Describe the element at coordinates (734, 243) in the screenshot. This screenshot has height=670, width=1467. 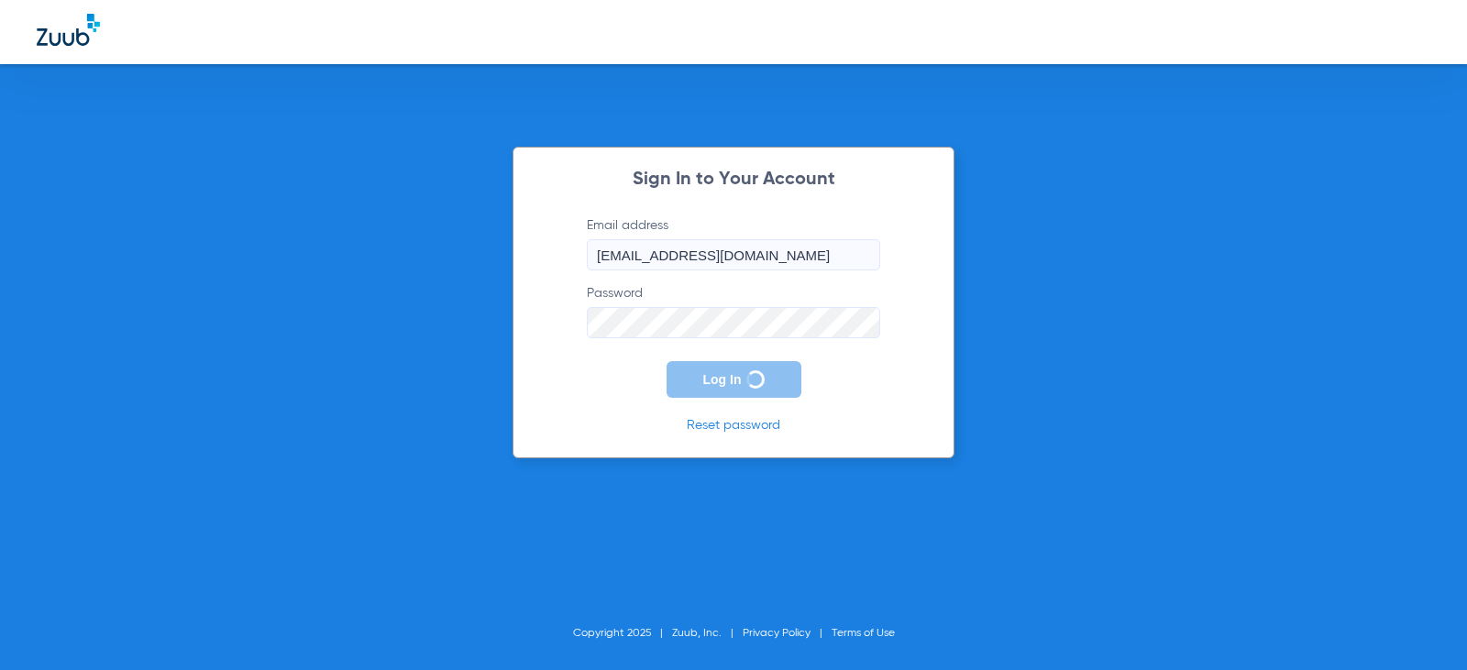
I see `label: Email address` at that location.